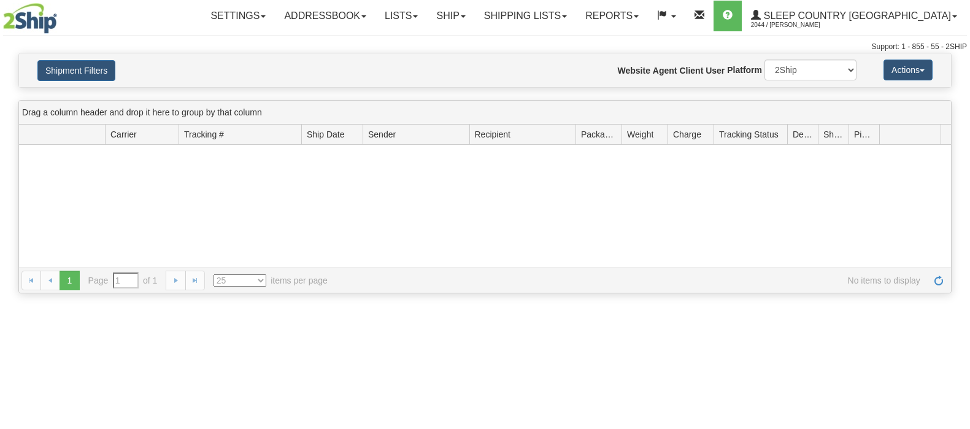 The image size is (970, 429). Describe the element at coordinates (204, 134) in the screenshot. I see `span: Tracking #` at that location.